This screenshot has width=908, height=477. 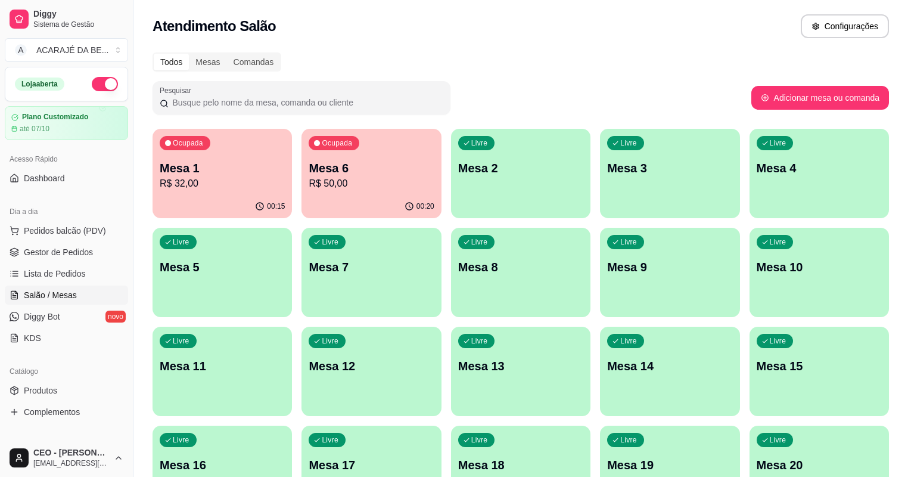 I want to click on p: Mesa 10, so click(x=819, y=267).